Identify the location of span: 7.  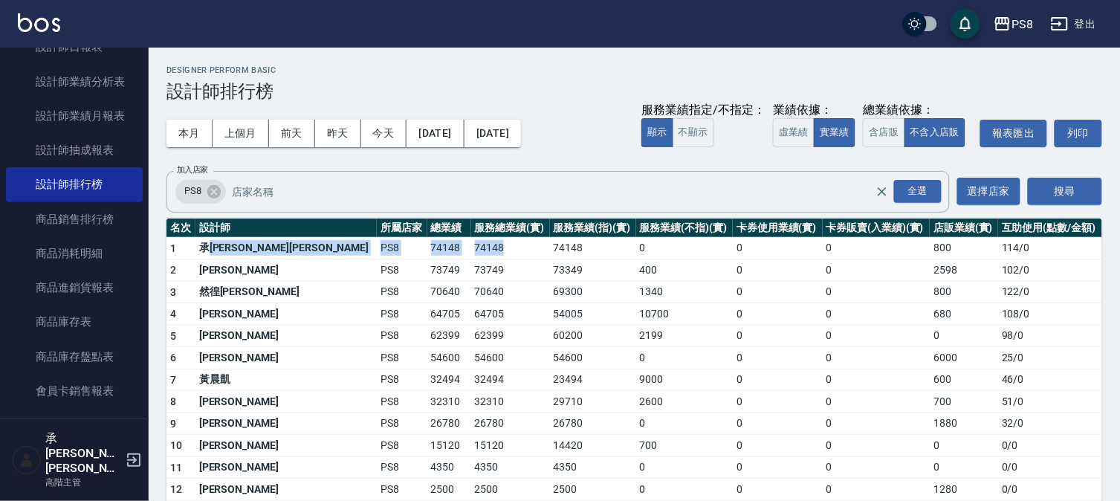
(173, 380).